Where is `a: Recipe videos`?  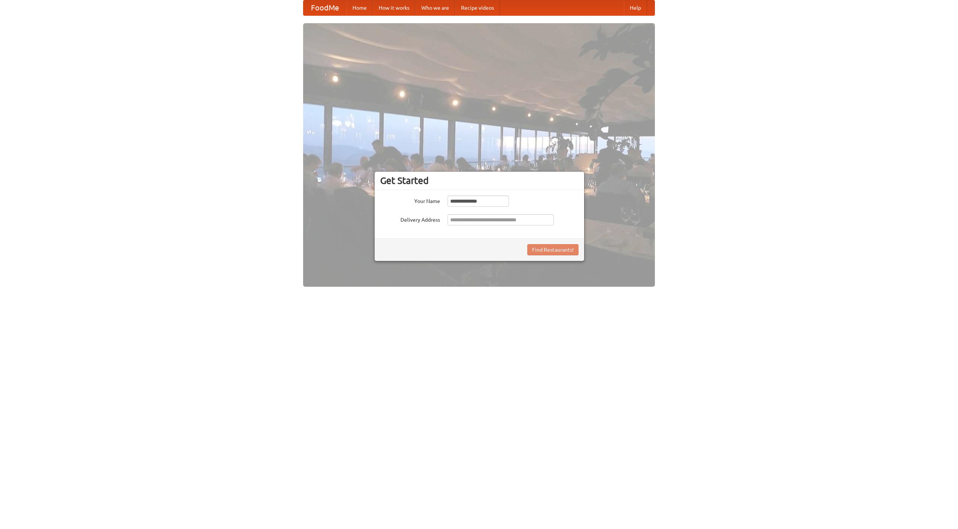
a: Recipe videos is located at coordinates (477, 8).